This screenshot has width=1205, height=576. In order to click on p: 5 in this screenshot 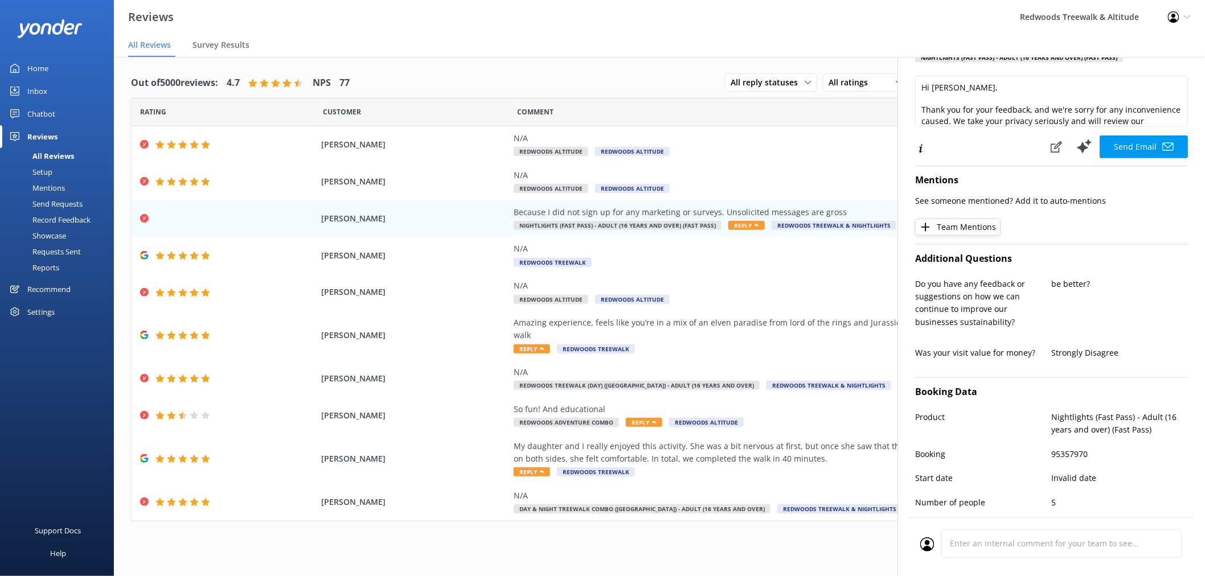, I will do `click(1120, 503)`.